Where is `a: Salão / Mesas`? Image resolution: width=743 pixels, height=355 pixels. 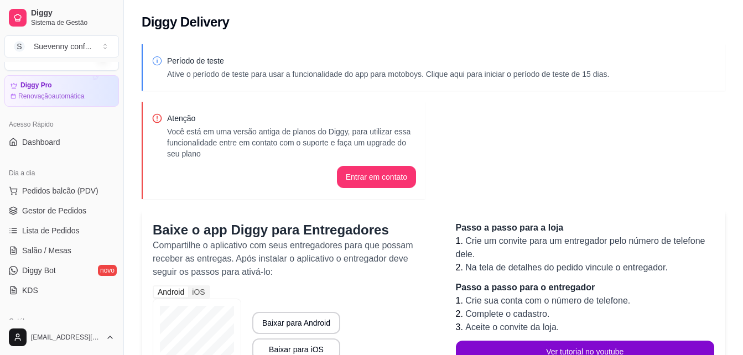 a: Salão / Mesas is located at coordinates (61, 250).